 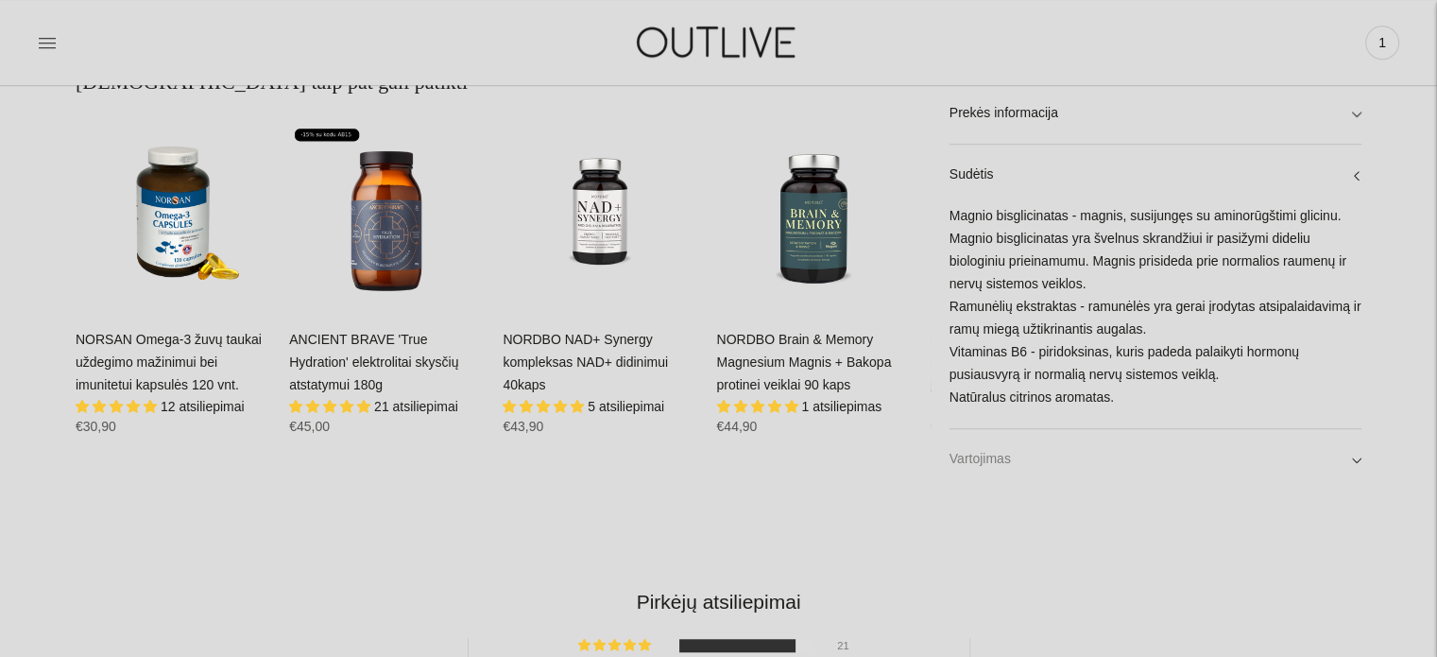 What do you see at coordinates (1156, 176) in the screenshot?
I see `a: Sudėtis` at bounding box center [1156, 176].